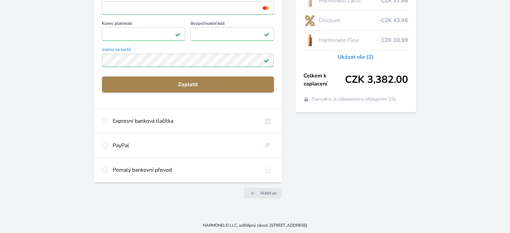 This screenshot has width=510, height=233. I want to click on div: Expresní banková tlačítka, so click(184, 121).